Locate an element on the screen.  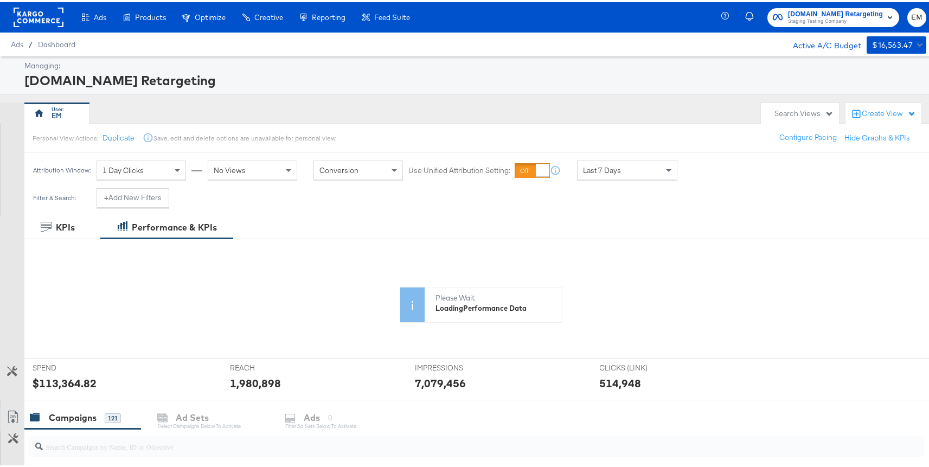
div: Save, edit and delete options are unavailable for personal view. is located at coordinates (245, 136).